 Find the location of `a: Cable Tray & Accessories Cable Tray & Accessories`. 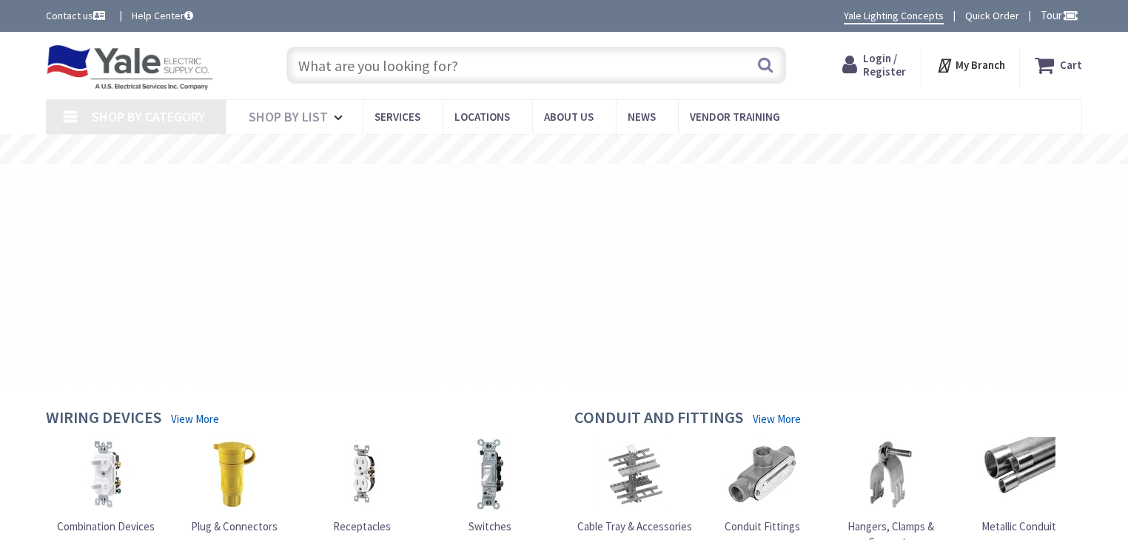

a: Cable Tray & Accessories Cable Tray & Accessories is located at coordinates (635, 485).